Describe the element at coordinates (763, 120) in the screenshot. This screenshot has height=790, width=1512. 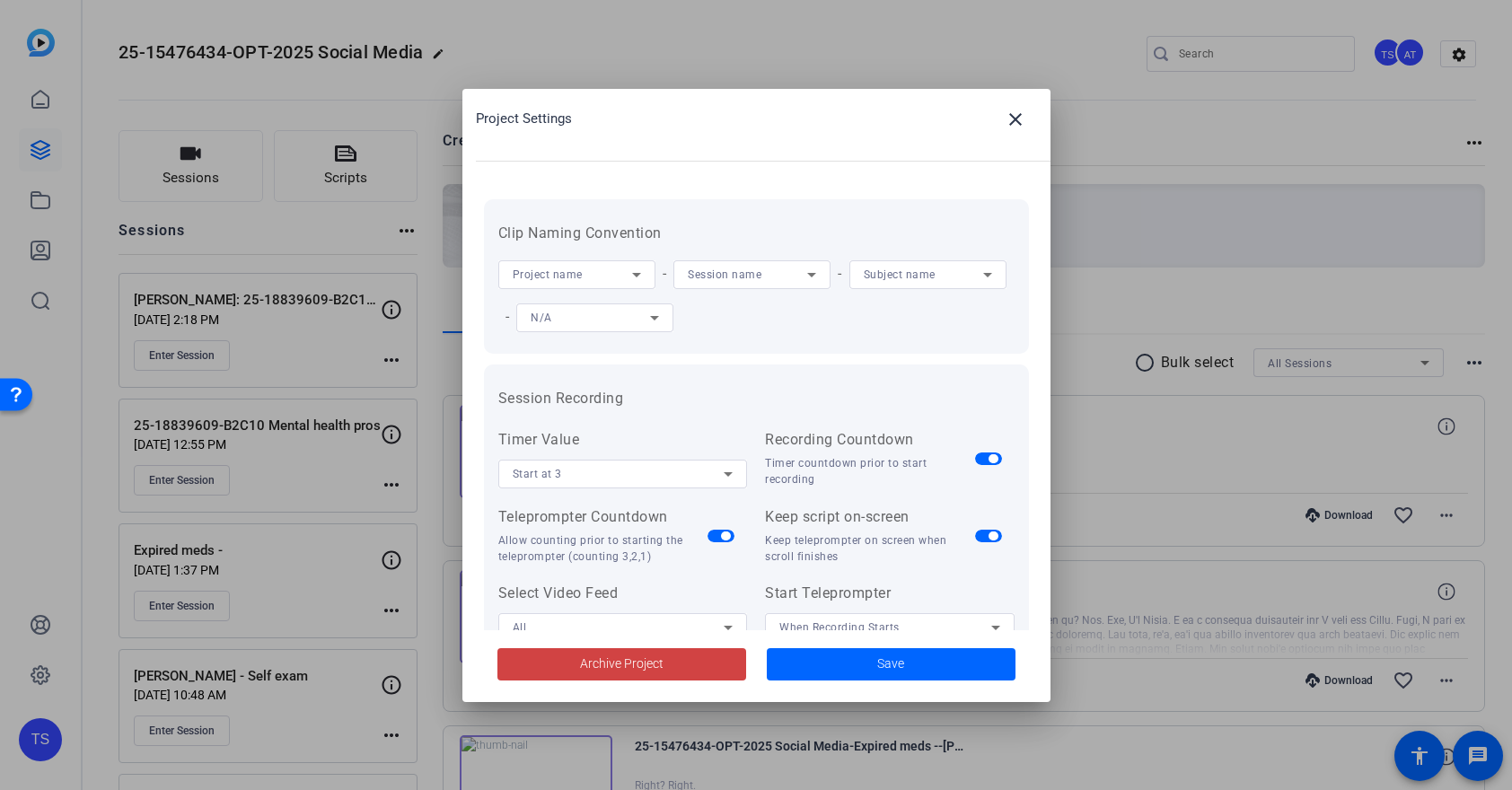
I see `div: Project Settings` at that location.